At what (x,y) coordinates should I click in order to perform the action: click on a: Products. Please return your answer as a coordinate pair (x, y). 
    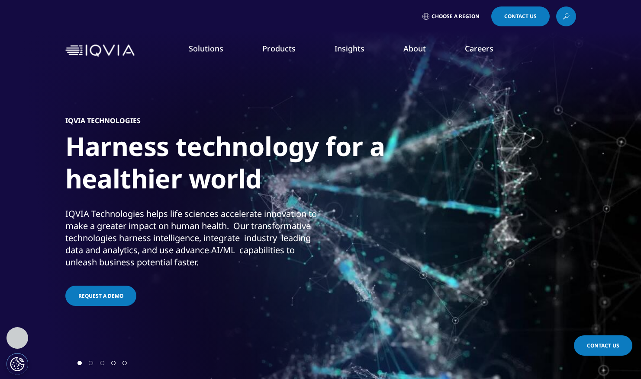
    Looking at the image, I should click on (279, 48).